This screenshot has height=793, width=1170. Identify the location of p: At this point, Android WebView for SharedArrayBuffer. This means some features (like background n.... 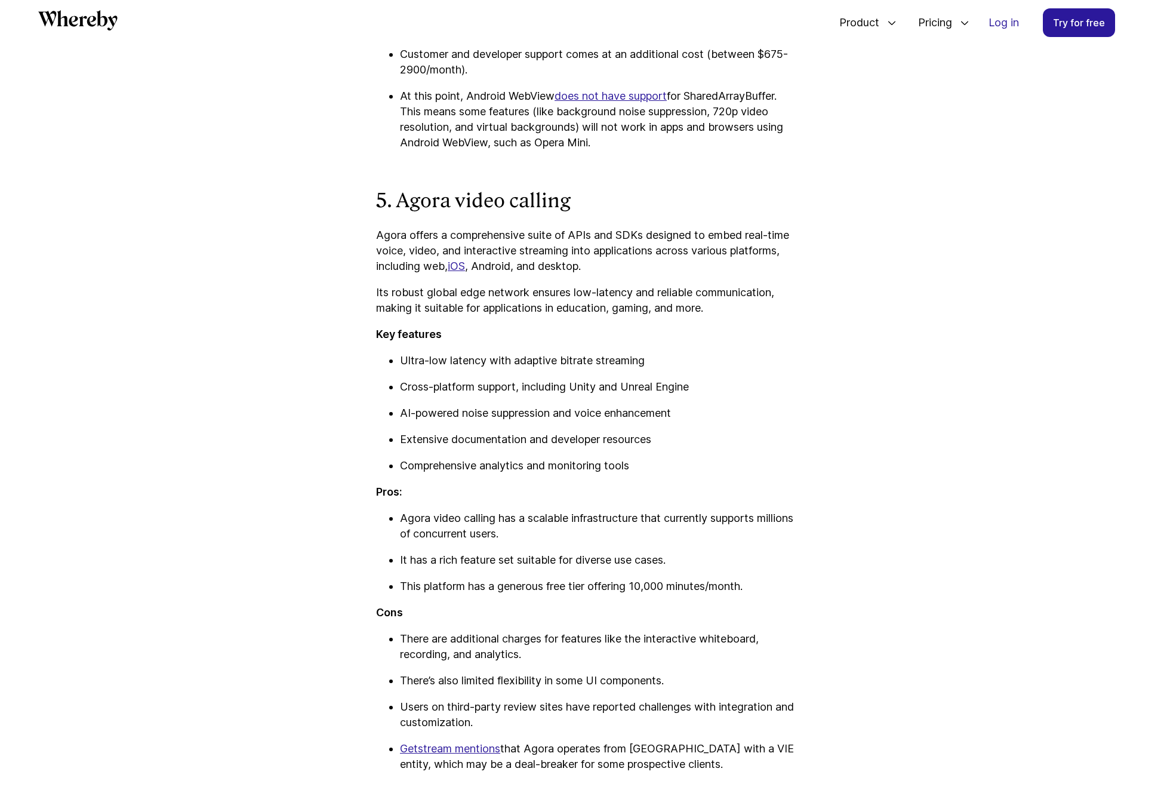
(597, 119).